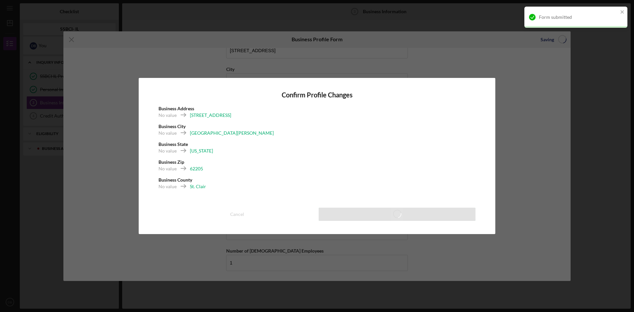 This screenshot has width=634, height=312. What do you see at coordinates (176, 108) in the screenshot?
I see `b: Business Address` at bounding box center [176, 108].